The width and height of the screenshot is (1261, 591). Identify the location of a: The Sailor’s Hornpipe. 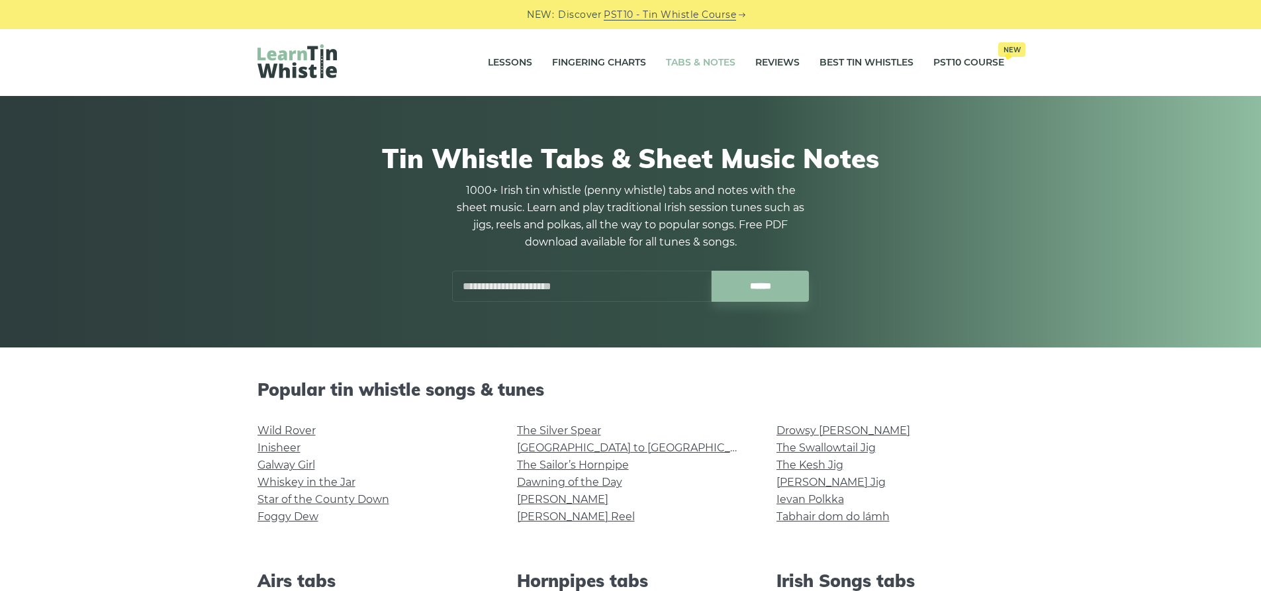
(573, 465).